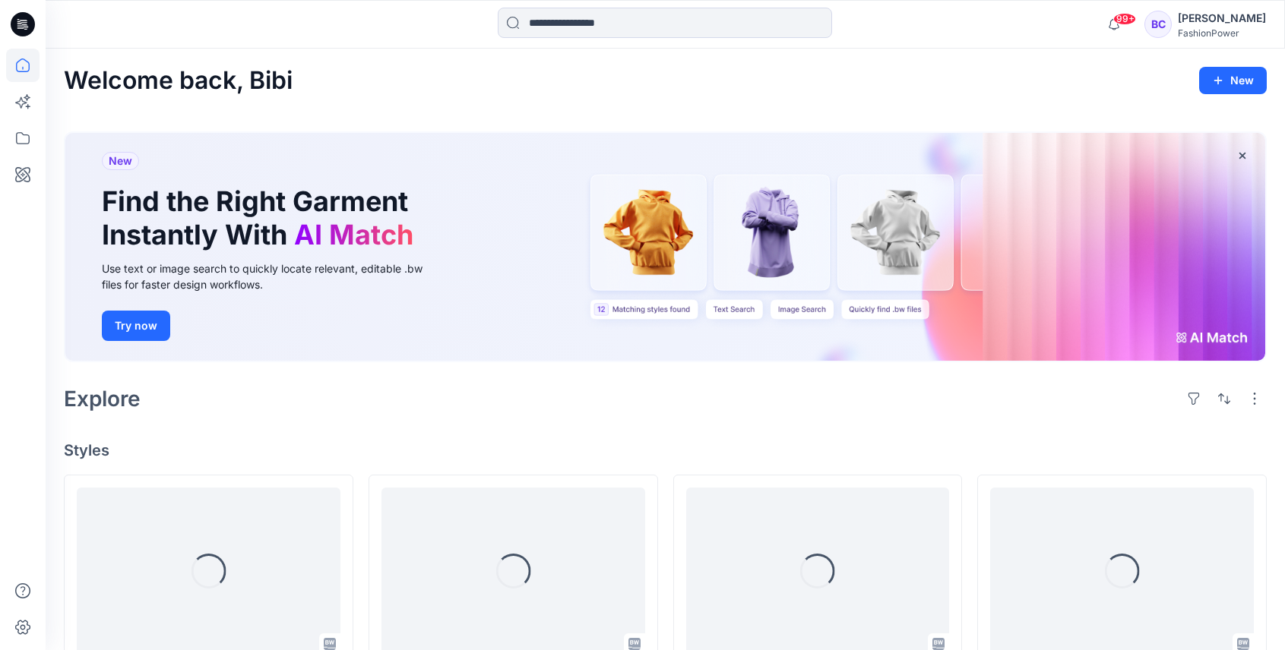 Image resolution: width=1285 pixels, height=650 pixels. What do you see at coordinates (178, 81) in the screenshot?
I see `h2: Welcome back, Bibi` at bounding box center [178, 81].